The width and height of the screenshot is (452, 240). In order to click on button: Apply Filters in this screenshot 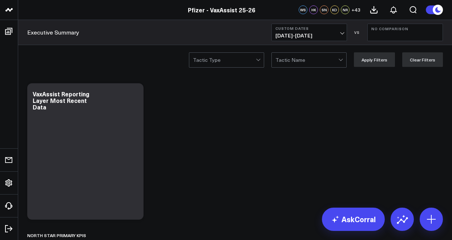, I will do `click(375, 60)`.